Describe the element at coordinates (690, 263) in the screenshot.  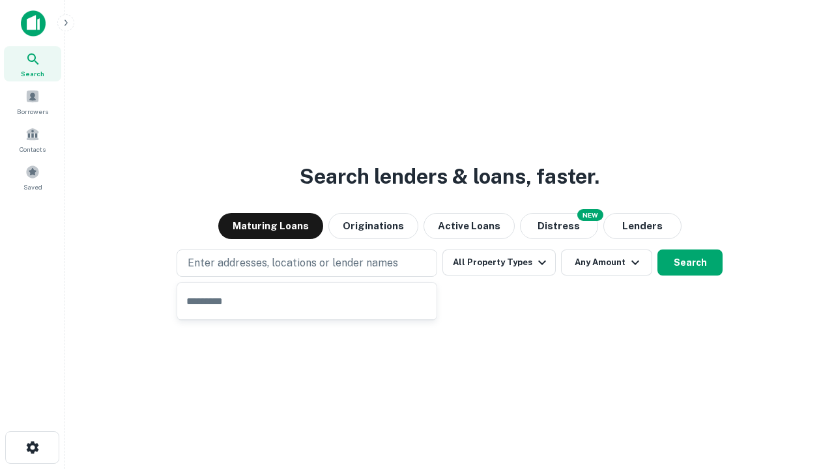
I see `button: Search` at that location.